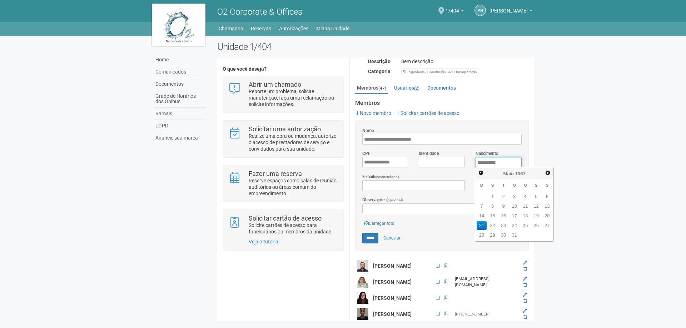 Image resolution: width=686 pixels, height=328 pixels. What do you see at coordinates (508, 7) in the screenshot?
I see `span: Paulo Henrique Raña Cristovam` at bounding box center [508, 7].